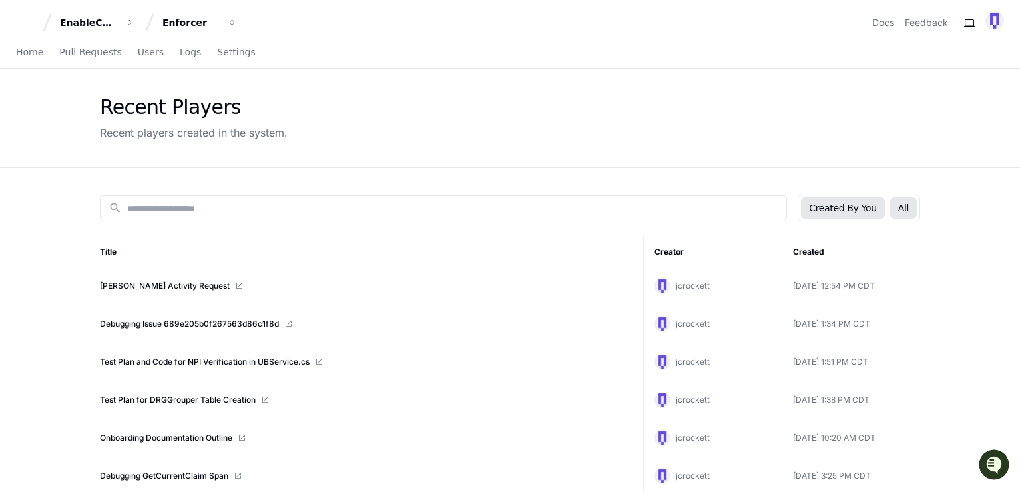 The height and width of the screenshot is (492, 1020). Describe the element at coordinates (17, 17) in the screenshot. I see `button: Open customer support` at that location.